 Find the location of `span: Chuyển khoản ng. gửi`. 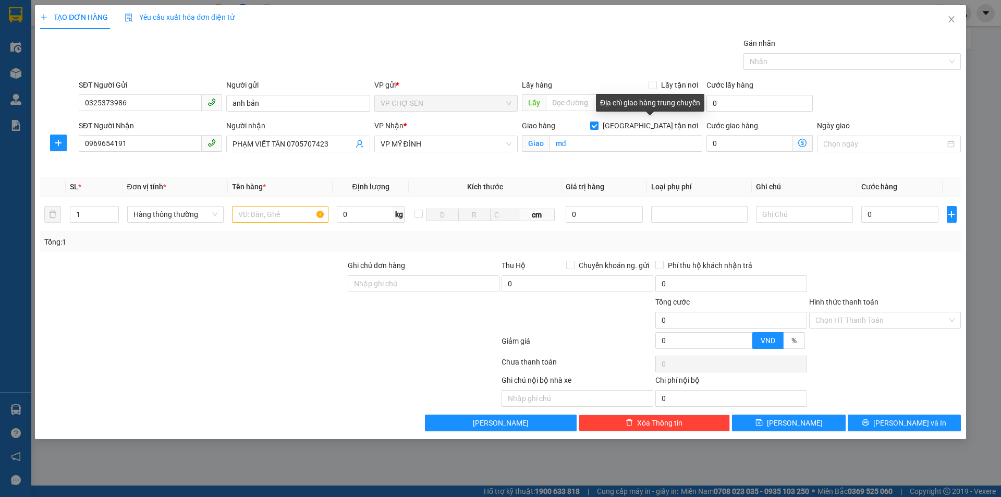

span: Chuyển khoản ng. gửi is located at coordinates (614, 265).